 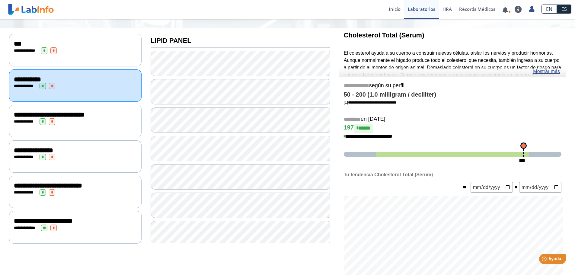 What do you see at coordinates (34, 7) in the screenshot?
I see `span: Ayuda` at bounding box center [34, 7].